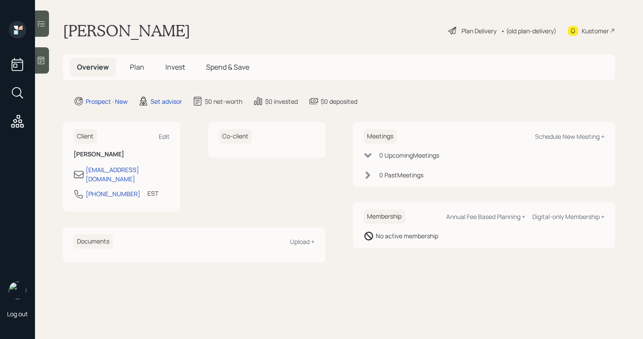  What do you see at coordinates (153, 193) in the screenshot?
I see `div: EST` at bounding box center [153, 193].